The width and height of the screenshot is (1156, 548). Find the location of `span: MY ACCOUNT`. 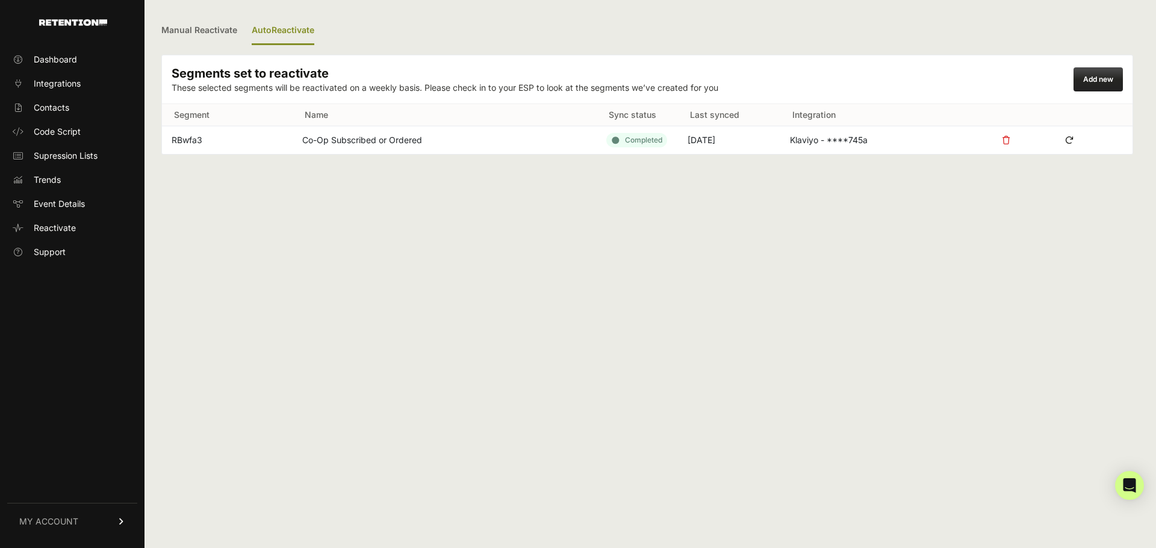

span: MY ACCOUNT is located at coordinates (49, 522).